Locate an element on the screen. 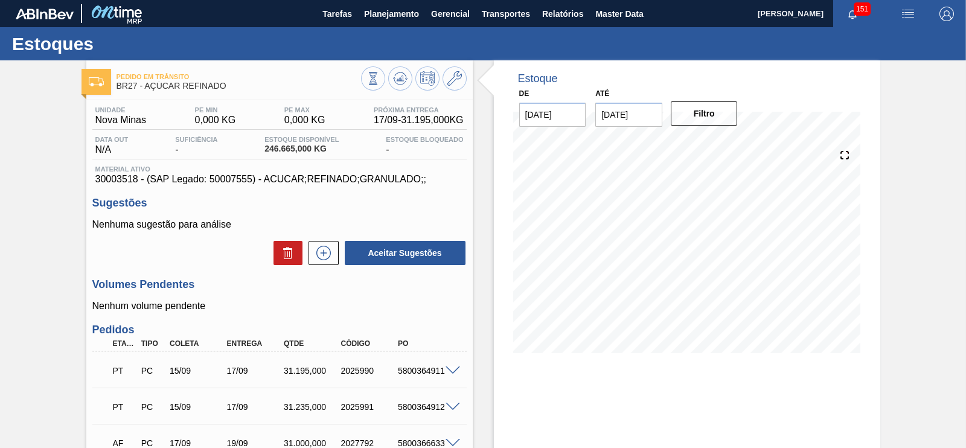 This screenshot has width=966, height=448. img: TNhmsLtSVTkK8tSr43FrP2fwEKptu5GPRR3wAAAABJRU5ErkJggg== is located at coordinates (45, 14).